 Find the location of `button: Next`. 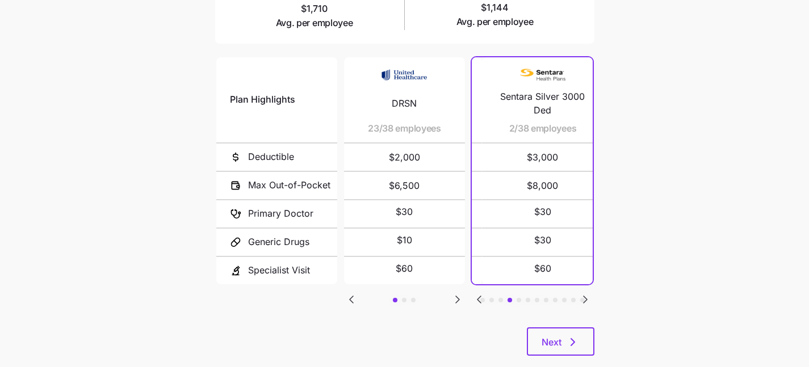

button: Next is located at coordinates (560, 342).